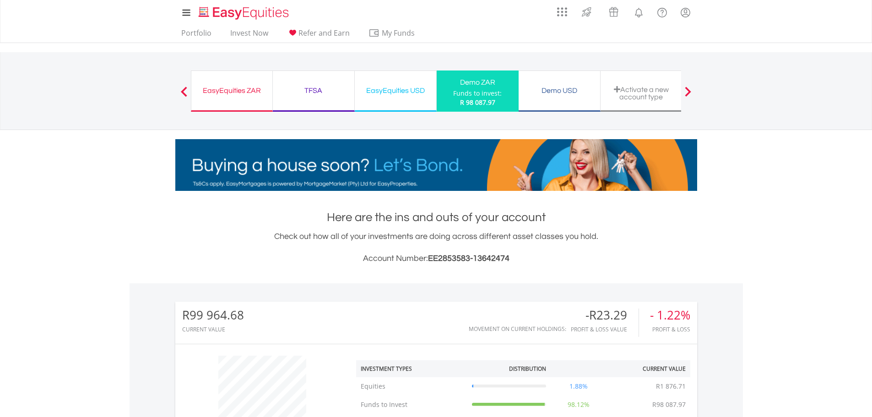 The width and height of the screenshot is (872, 417). Describe the element at coordinates (662, 11) in the screenshot. I see `a: FAQ's and Support` at that location.